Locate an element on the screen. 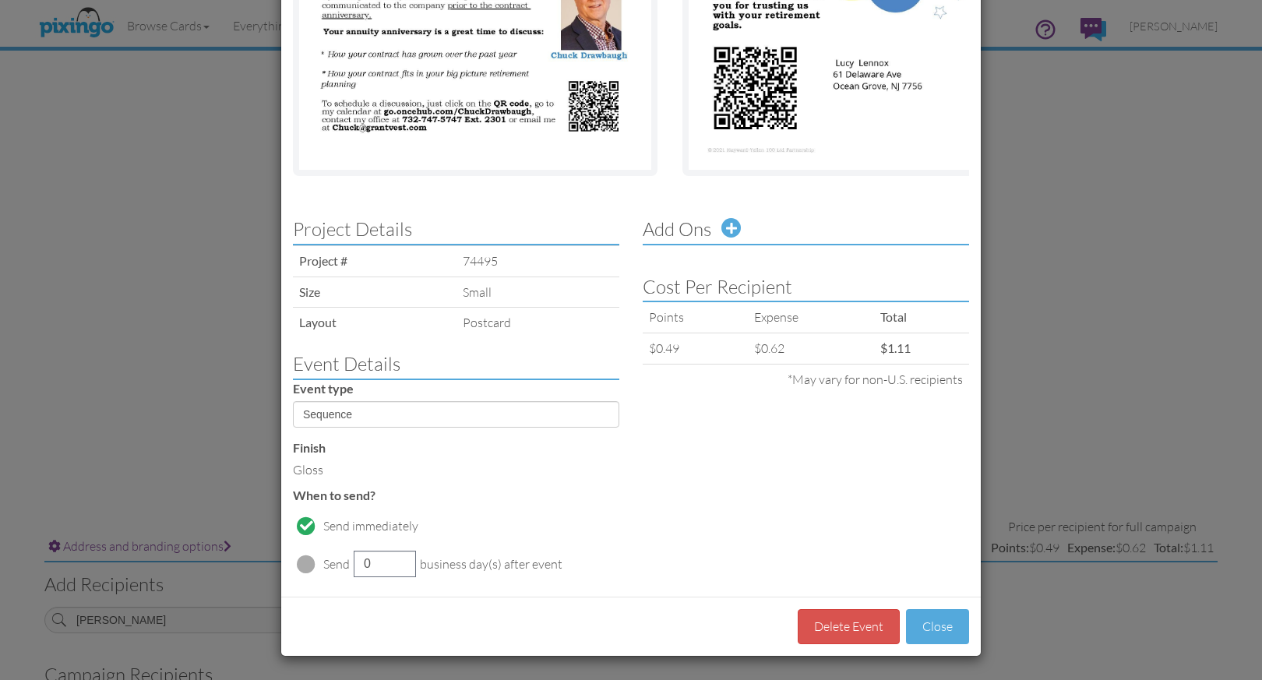 Image resolution: width=1262 pixels, height=680 pixels. h3: Project Details is located at coordinates (450, 229).